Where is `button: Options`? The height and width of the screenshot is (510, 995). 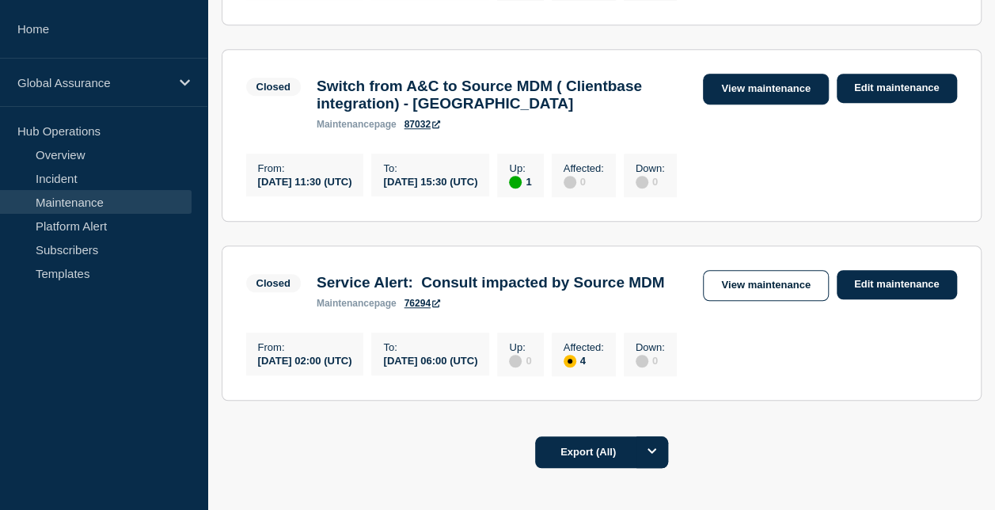
button: Options is located at coordinates (652, 452).